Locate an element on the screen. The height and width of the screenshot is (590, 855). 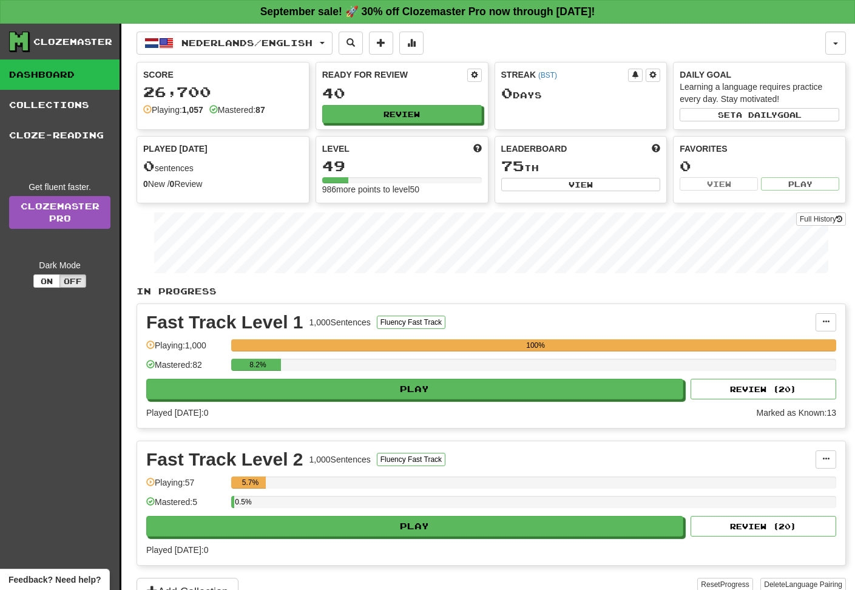
span: 75 is located at coordinates (513, 166).